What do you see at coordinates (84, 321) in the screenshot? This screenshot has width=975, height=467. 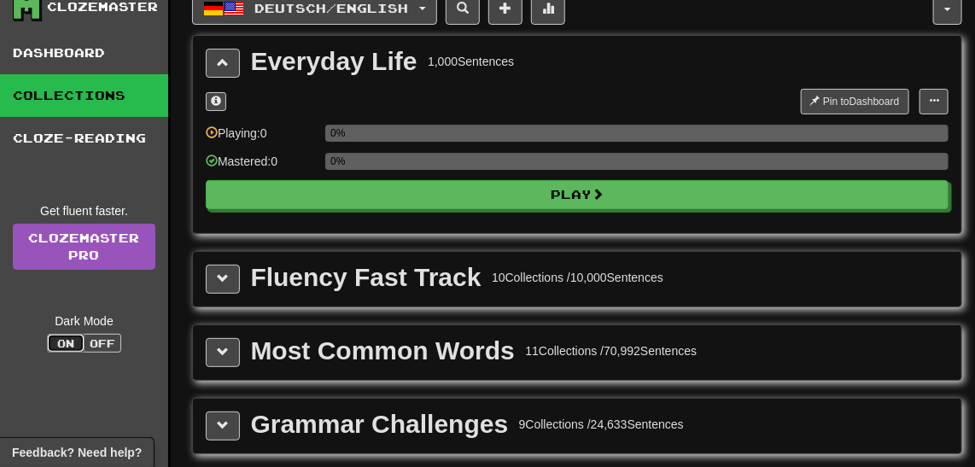 I see `div: Dark Mode` at bounding box center [84, 321].